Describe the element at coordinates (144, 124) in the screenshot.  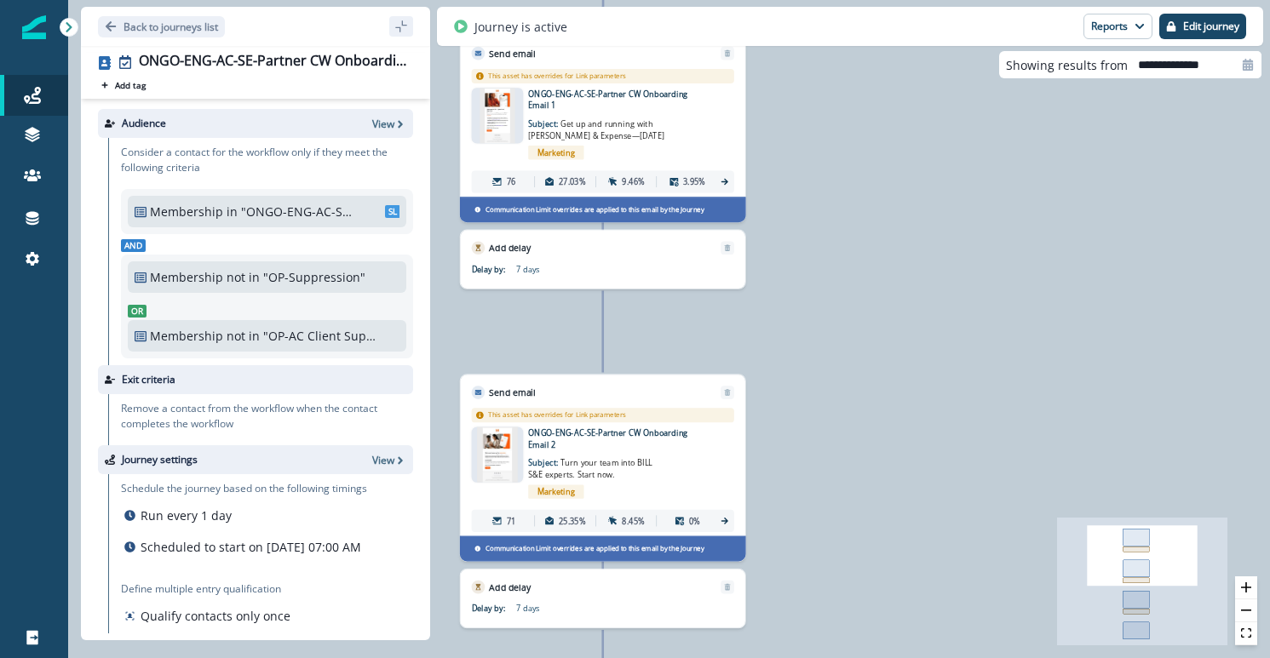
I see `p: Audience` at that location.